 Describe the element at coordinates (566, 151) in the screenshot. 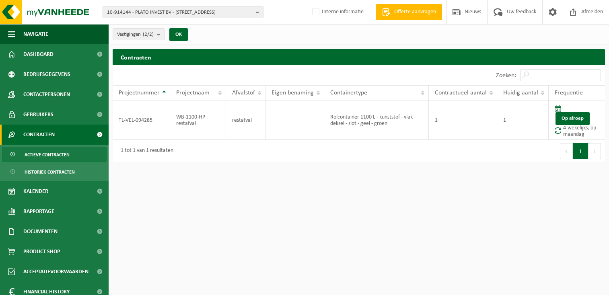

I see `button: Previous` at that location.